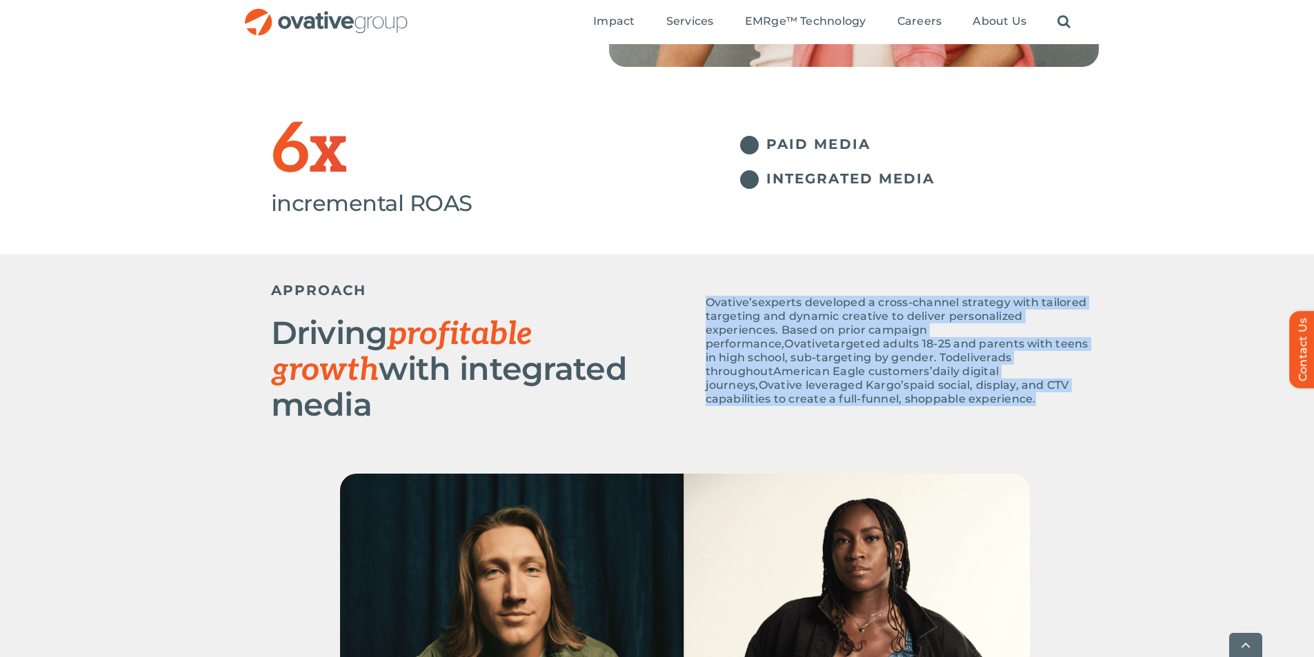 Image resolution: width=1314 pixels, height=657 pixels. What do you see at coordinates (326, 13) in the screenshot?
I see `a: OG_Full_horizontal_RGB` at bounding box center [326, 13].